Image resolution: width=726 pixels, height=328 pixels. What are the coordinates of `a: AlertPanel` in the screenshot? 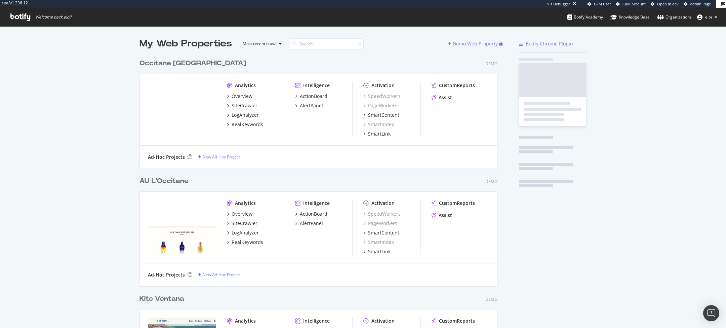 It's located at (309, 106).